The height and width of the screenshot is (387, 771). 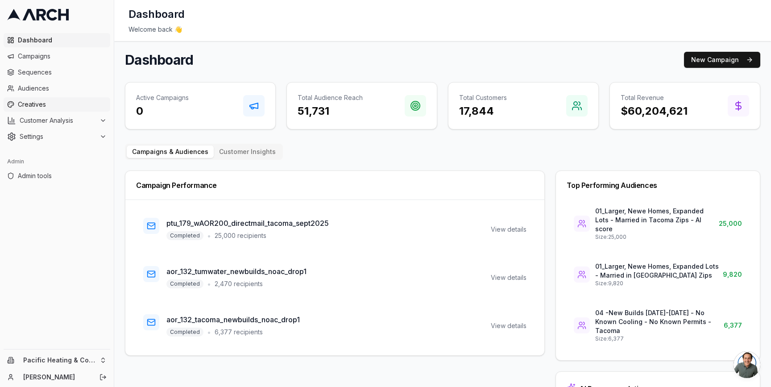 I want to click on h3: 51,731, so click(x=330, y=111).